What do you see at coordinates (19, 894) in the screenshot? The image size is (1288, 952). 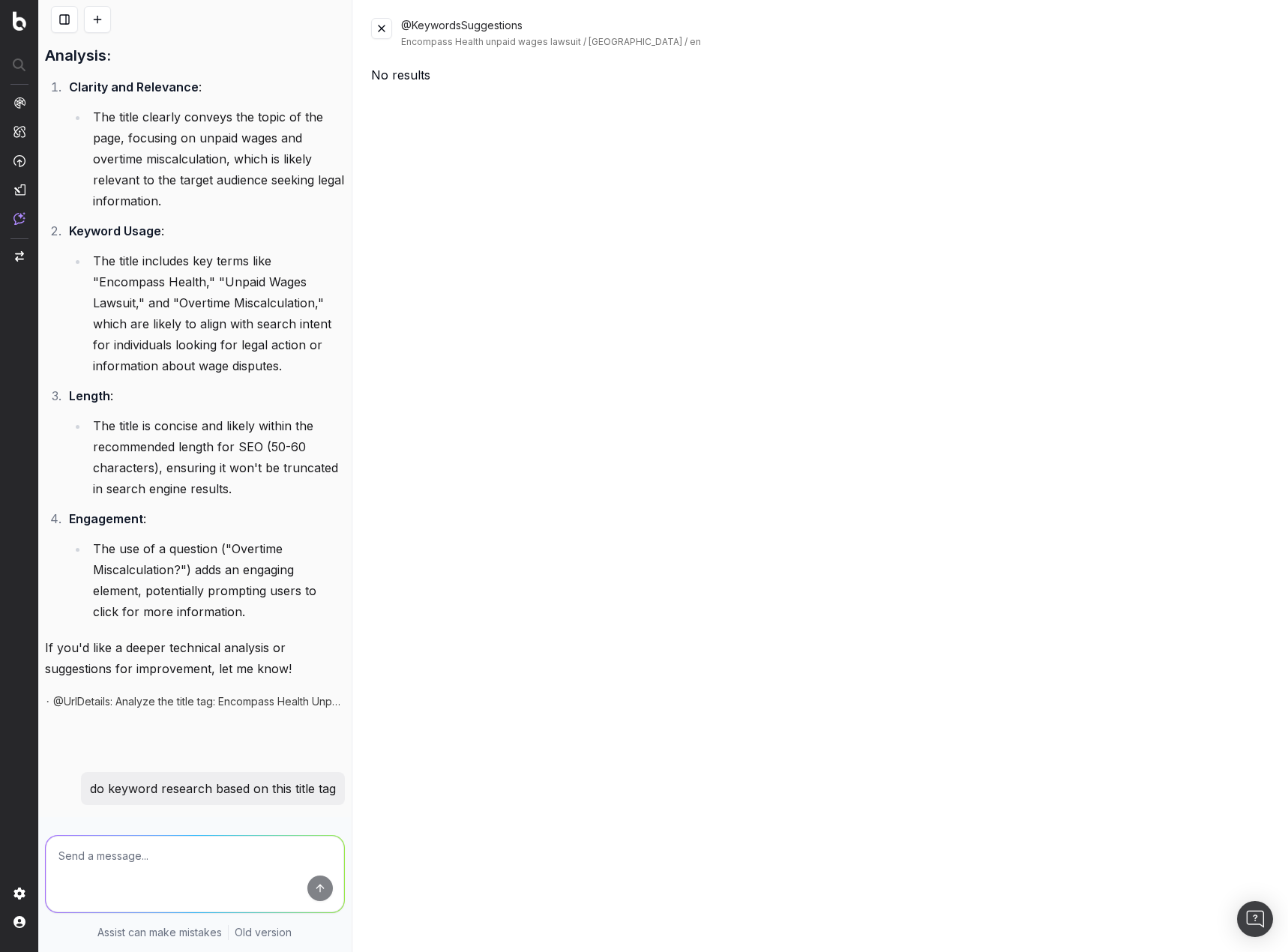 I see `img: Setting` at bounding box center [19, 894].